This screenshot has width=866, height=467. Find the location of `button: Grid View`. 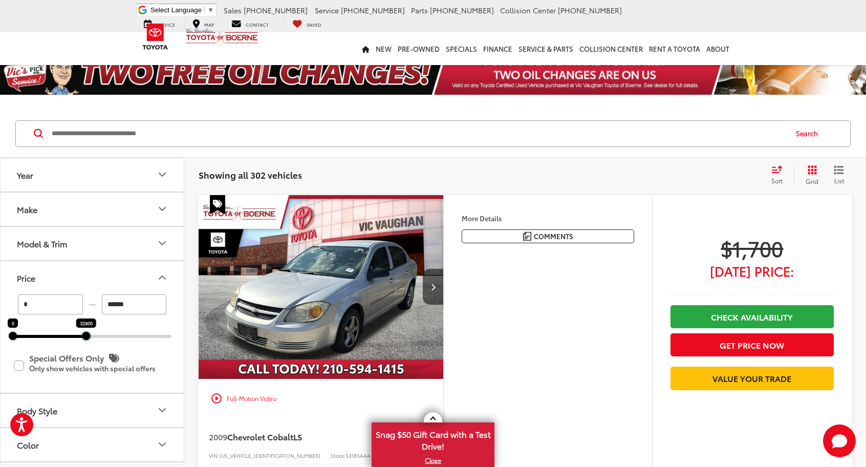

button: Grid View is located at coordinates (810, 175).